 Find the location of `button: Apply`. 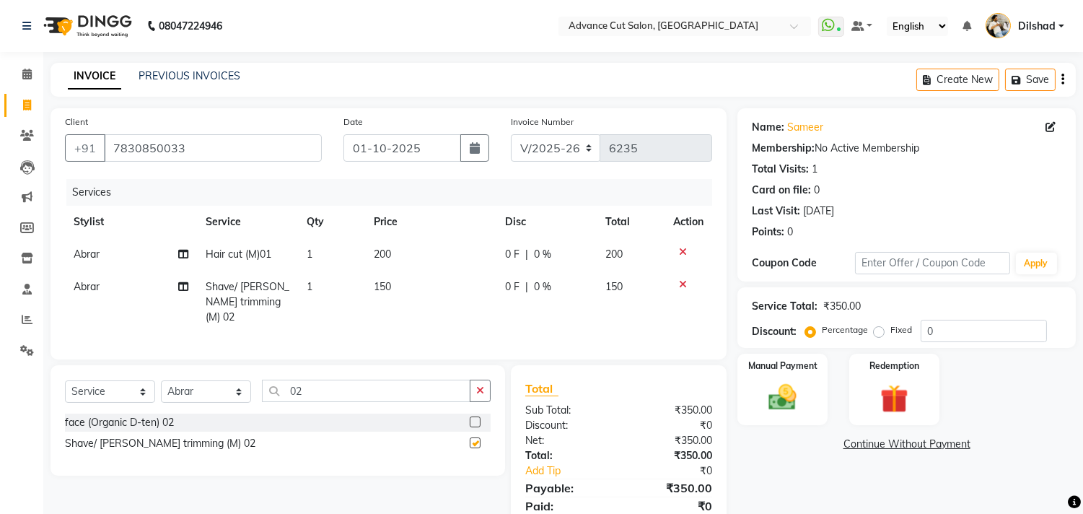

button: Apply is located at coordinates (1036, 263).